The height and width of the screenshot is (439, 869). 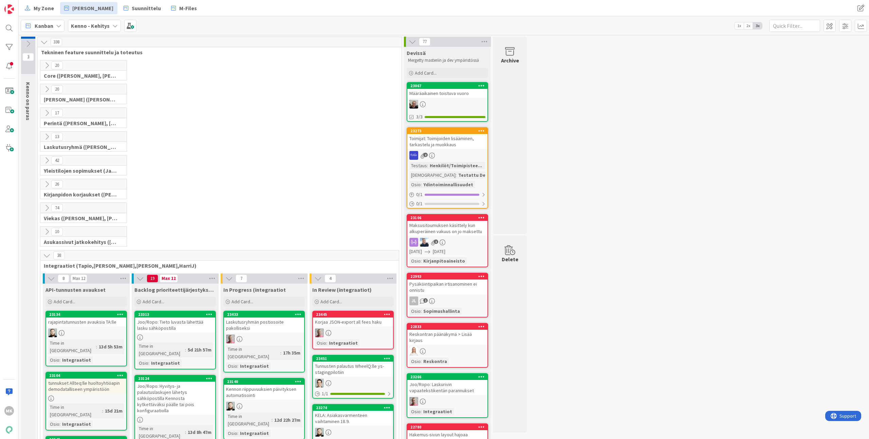 What do you see at coordinates (448, 156) in the screenshot?
I see `div: RS` at bounding box center [448, 156].